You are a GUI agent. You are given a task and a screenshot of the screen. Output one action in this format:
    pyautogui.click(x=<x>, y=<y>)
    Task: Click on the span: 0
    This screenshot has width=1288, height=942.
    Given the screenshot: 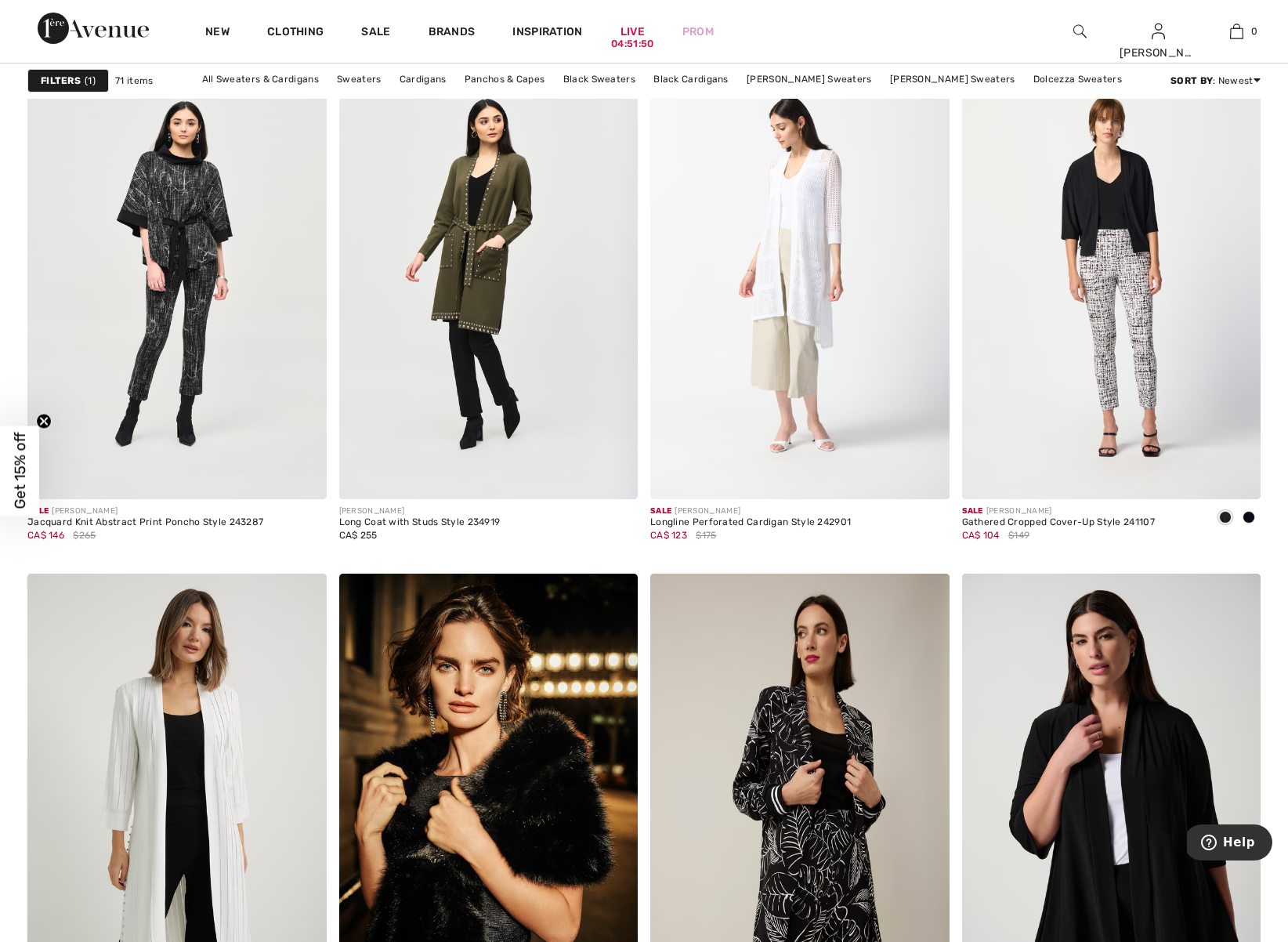 What is the action you would take?
    pyautogui.click(x=1254, y=31)
    